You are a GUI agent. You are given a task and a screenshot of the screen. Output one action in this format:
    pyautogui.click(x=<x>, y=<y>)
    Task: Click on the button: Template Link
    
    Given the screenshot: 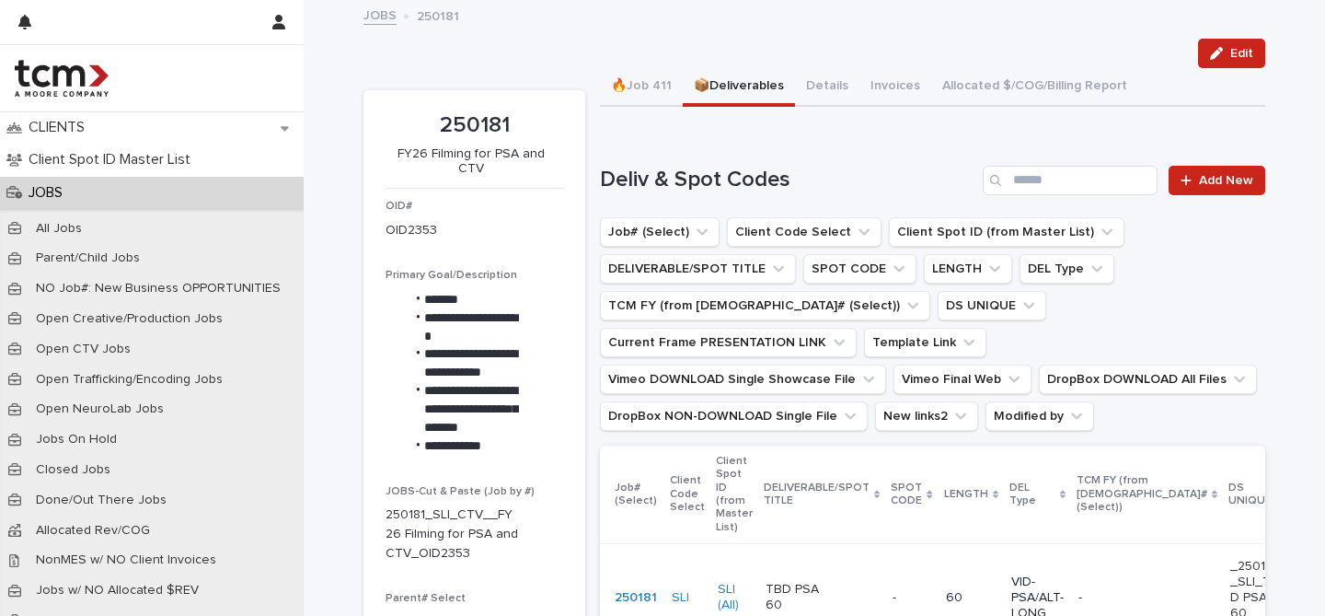 What is the action you would take?
    pyautogui.click(x=925, y=342)
    